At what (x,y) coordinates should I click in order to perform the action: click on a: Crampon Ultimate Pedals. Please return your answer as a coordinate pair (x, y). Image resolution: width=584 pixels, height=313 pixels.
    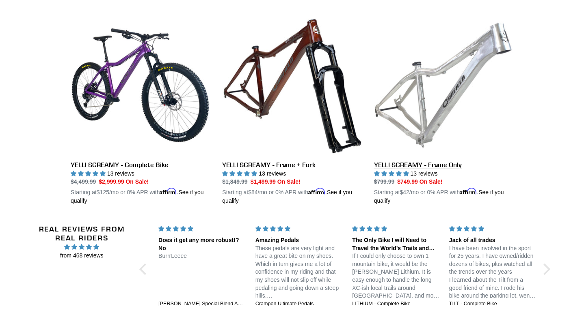
    Looking at the image, I should click on (299, 304).